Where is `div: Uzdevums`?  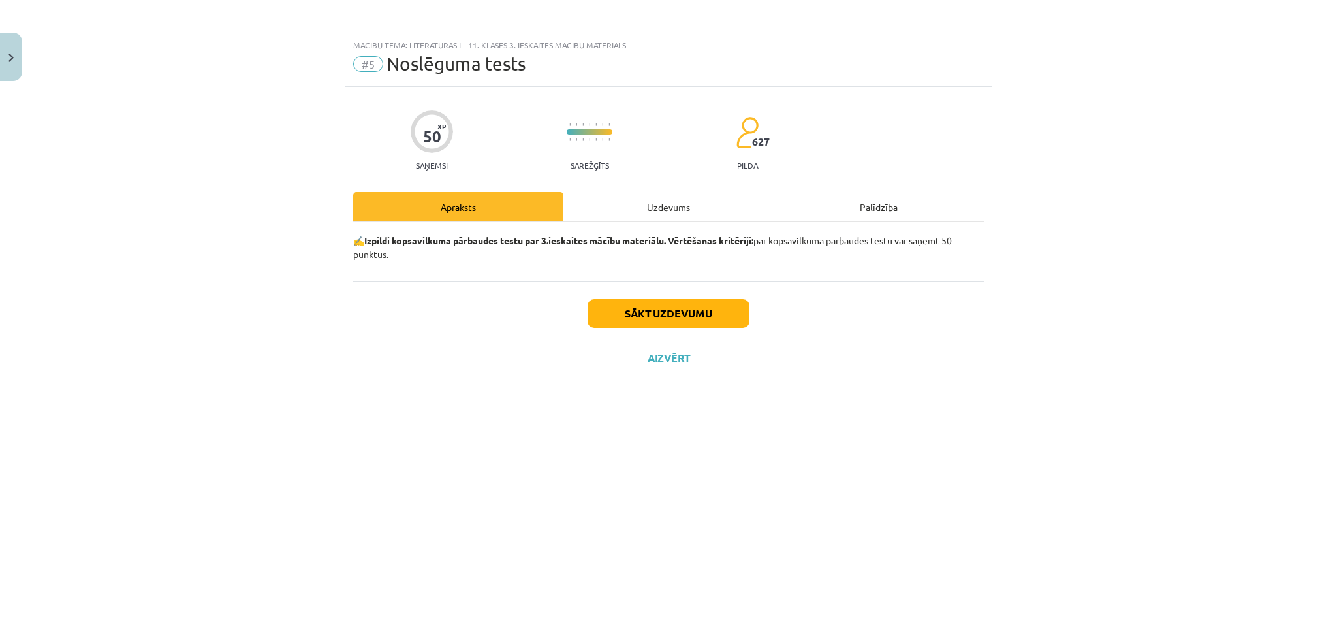 div: Uzdevums is located at coordinates (668, 206).